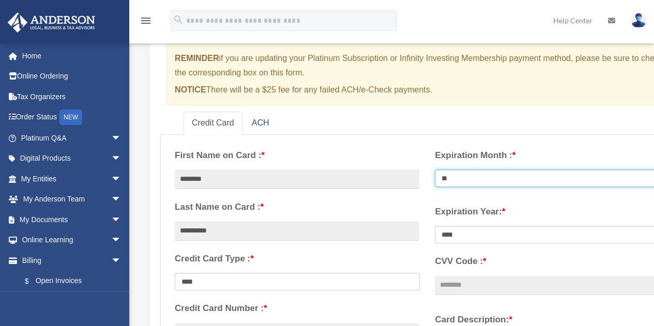 This screenshot has width=654, height=326. I want to click on a: Online Learningarrow_drop_down, so click(72, 241).